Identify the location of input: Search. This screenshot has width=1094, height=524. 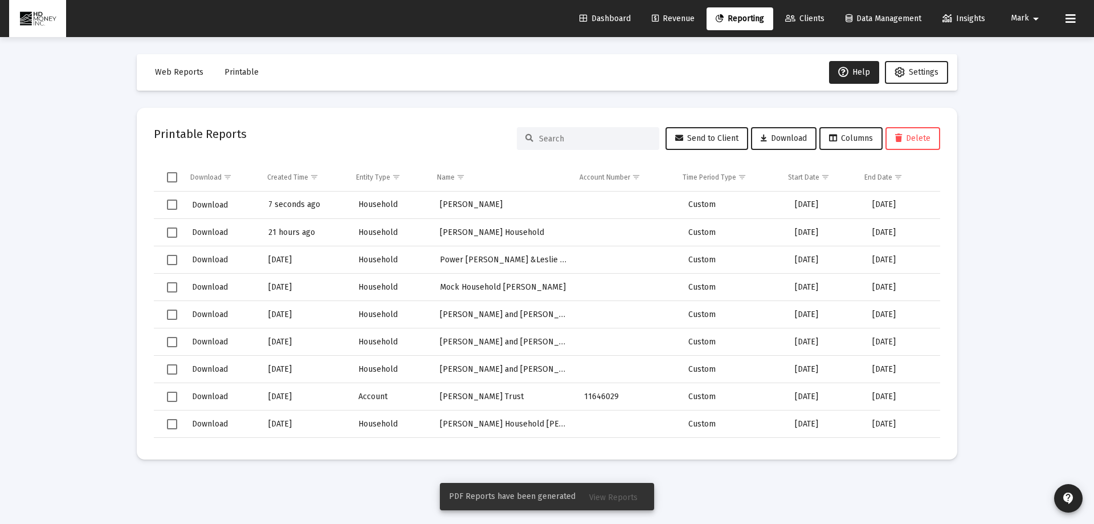
(595, 138).